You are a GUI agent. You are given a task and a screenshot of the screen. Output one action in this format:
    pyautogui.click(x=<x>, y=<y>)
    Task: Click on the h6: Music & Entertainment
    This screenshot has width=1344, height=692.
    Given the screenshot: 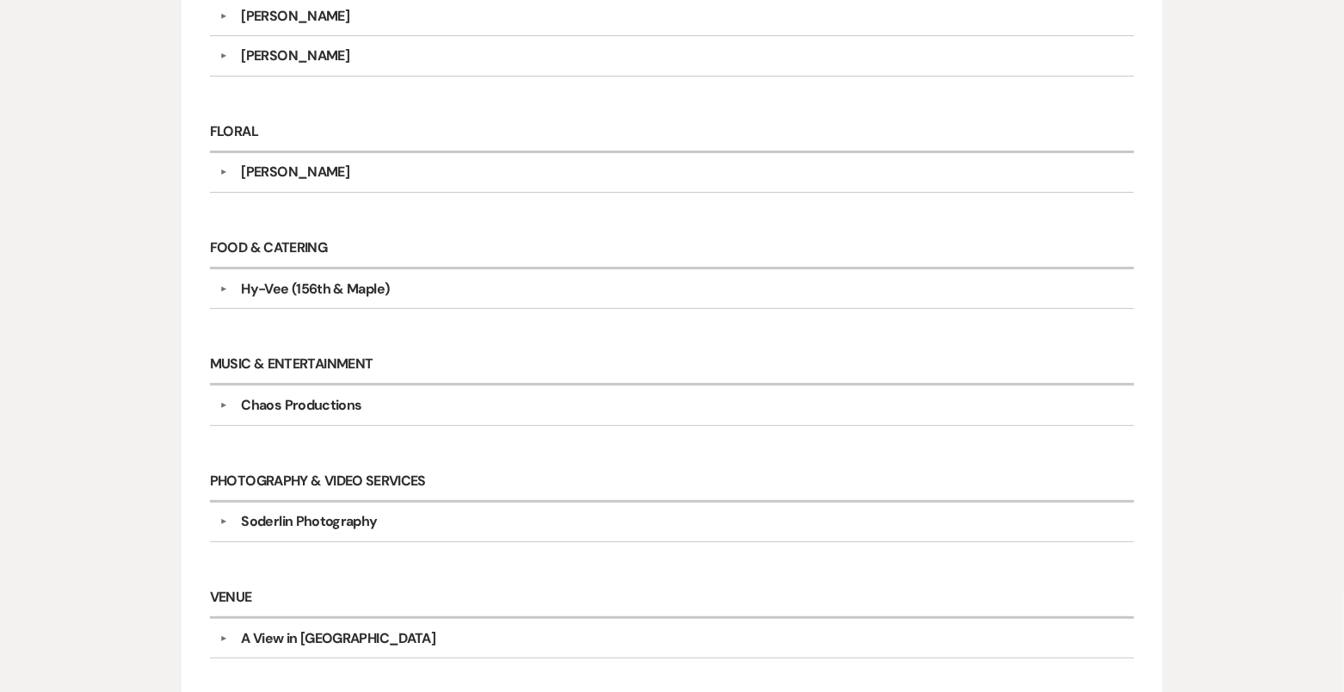 What is the action you would take?
    pyautogui.click(x=672, y=365)
    